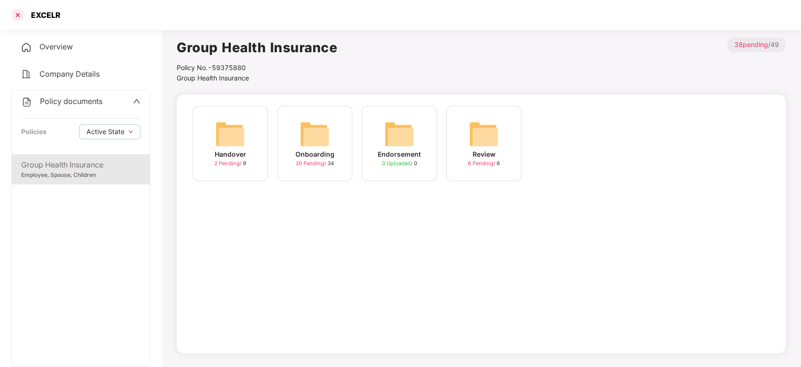 This screenshot has width=801, height=367. What do you see at coordinates (751, 44) in the screenshot?
I see `span: 38 pending` at bounding box center [751, 44].